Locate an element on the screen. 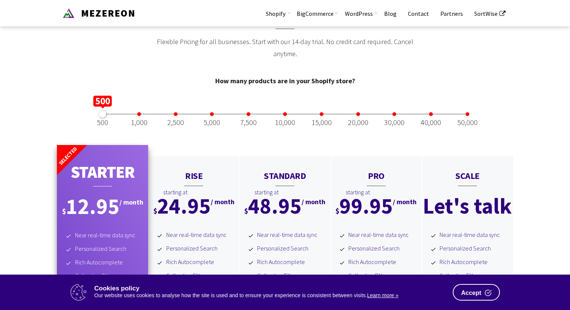  p: Cookies policy is located at coordinates (271, 288).